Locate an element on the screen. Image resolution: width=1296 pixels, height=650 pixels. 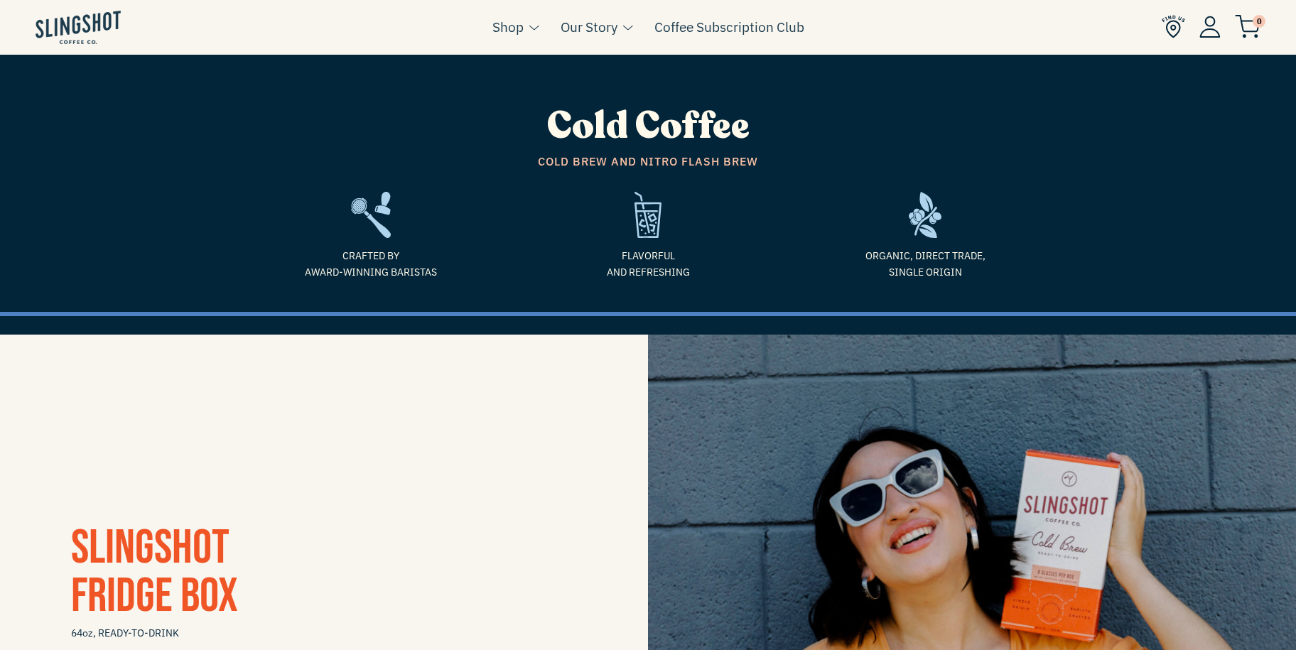
a: 0 is located at coordinates (1248, 27).